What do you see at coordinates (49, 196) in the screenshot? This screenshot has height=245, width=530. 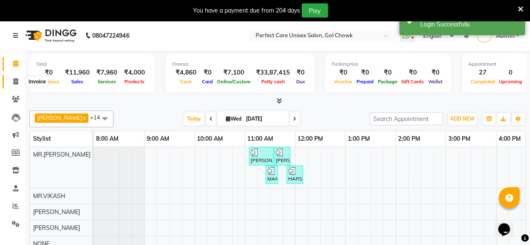 I see `span: MR.VIKASH` at bounding box center [49, 196].